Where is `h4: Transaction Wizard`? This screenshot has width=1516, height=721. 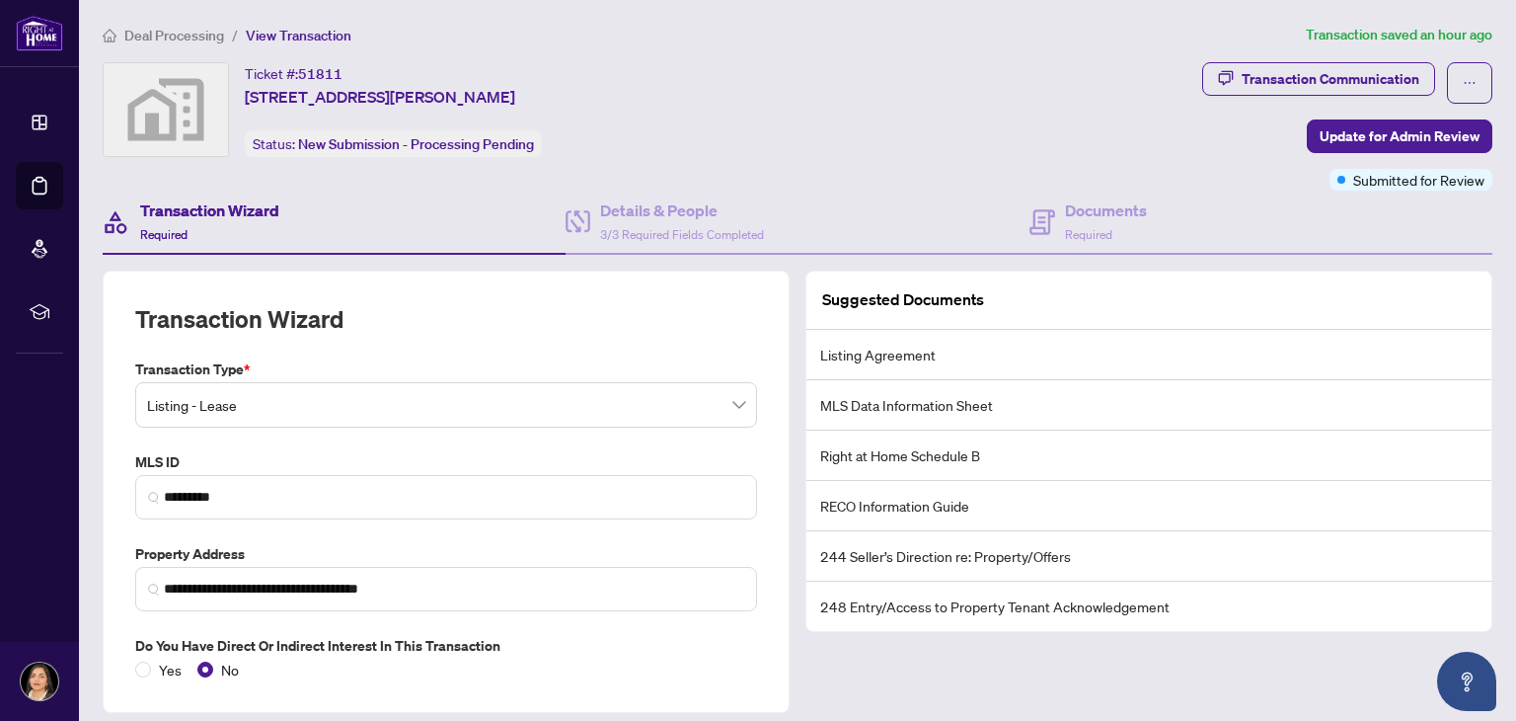
h4: Transaction Wizard is located at coordinates (209, 210).